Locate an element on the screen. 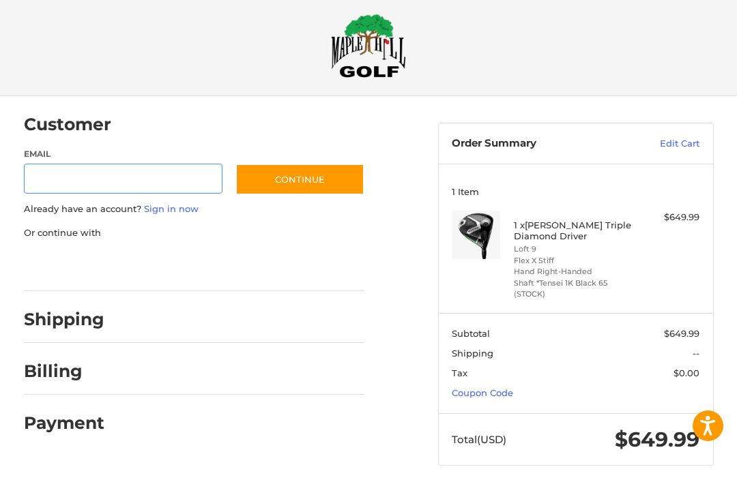  button: Continue is located at coordinates (300, 179).